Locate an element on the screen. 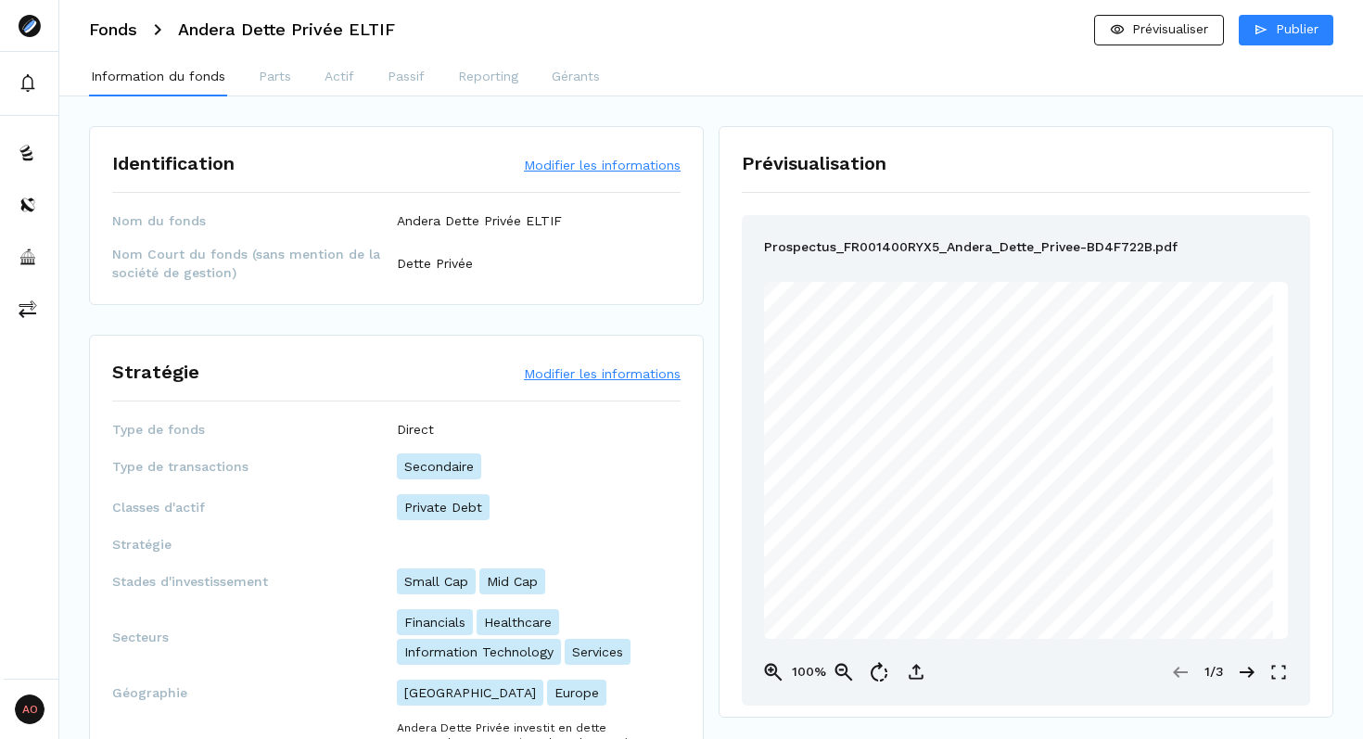 The width and height of the screenshot is (1363, 739). button: Information du fonds is located at coordinates (158, 78).